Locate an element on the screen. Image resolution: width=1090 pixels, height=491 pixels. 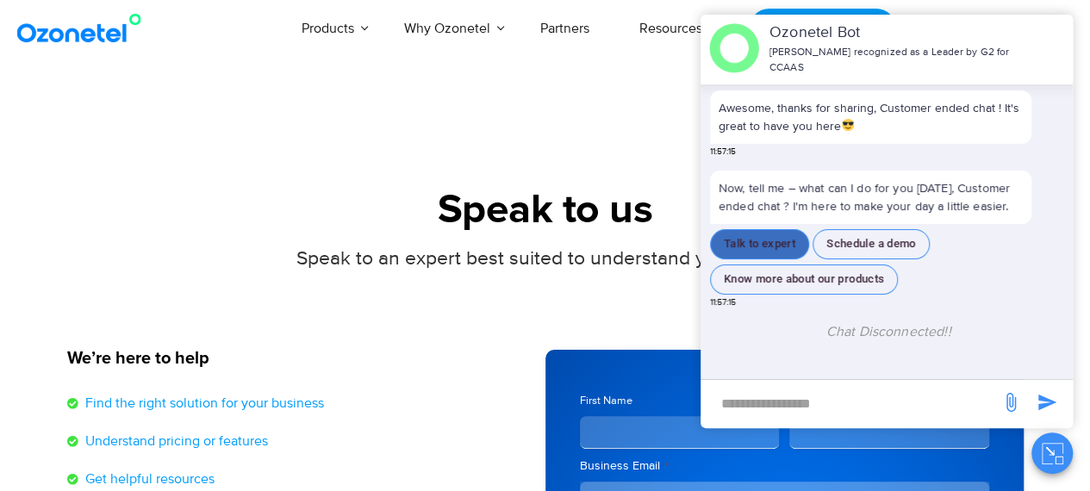
div: new-msg-input is located at coordinates (851, 404).